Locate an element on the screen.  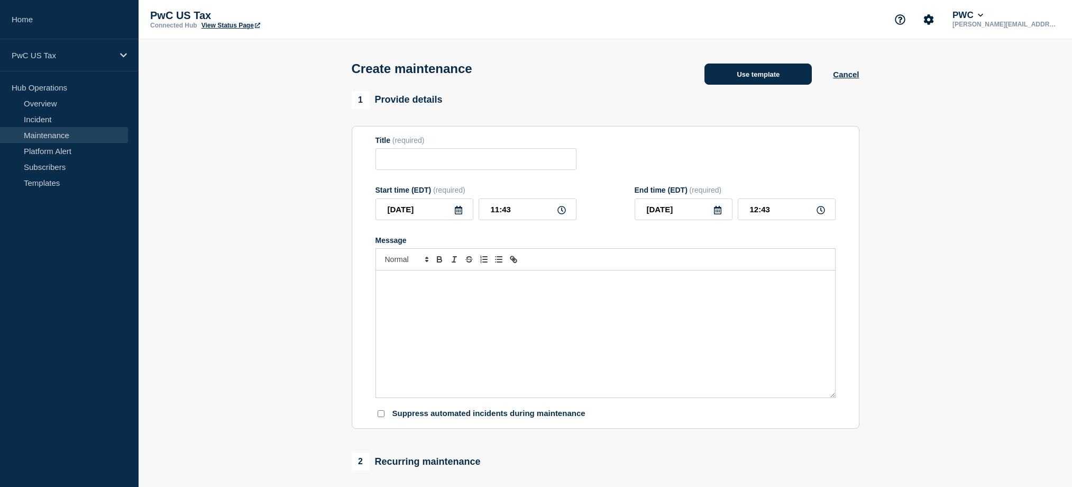
div: Start time (EDT) is located at coordinates (476, 190).